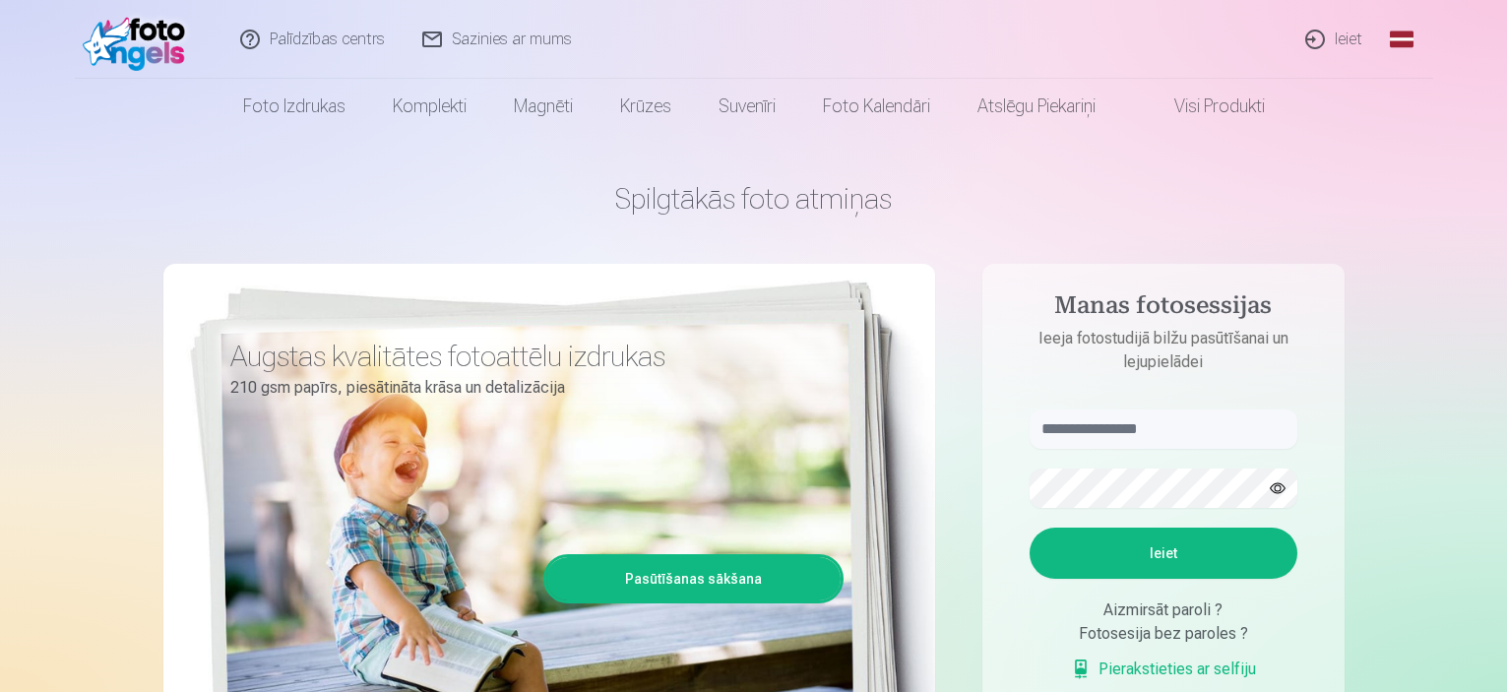  What do you see at coordinates (693, 579) in the screenshot?
I see `a: Pasūtīšanas sākšana` at bounding box center [693, 579].